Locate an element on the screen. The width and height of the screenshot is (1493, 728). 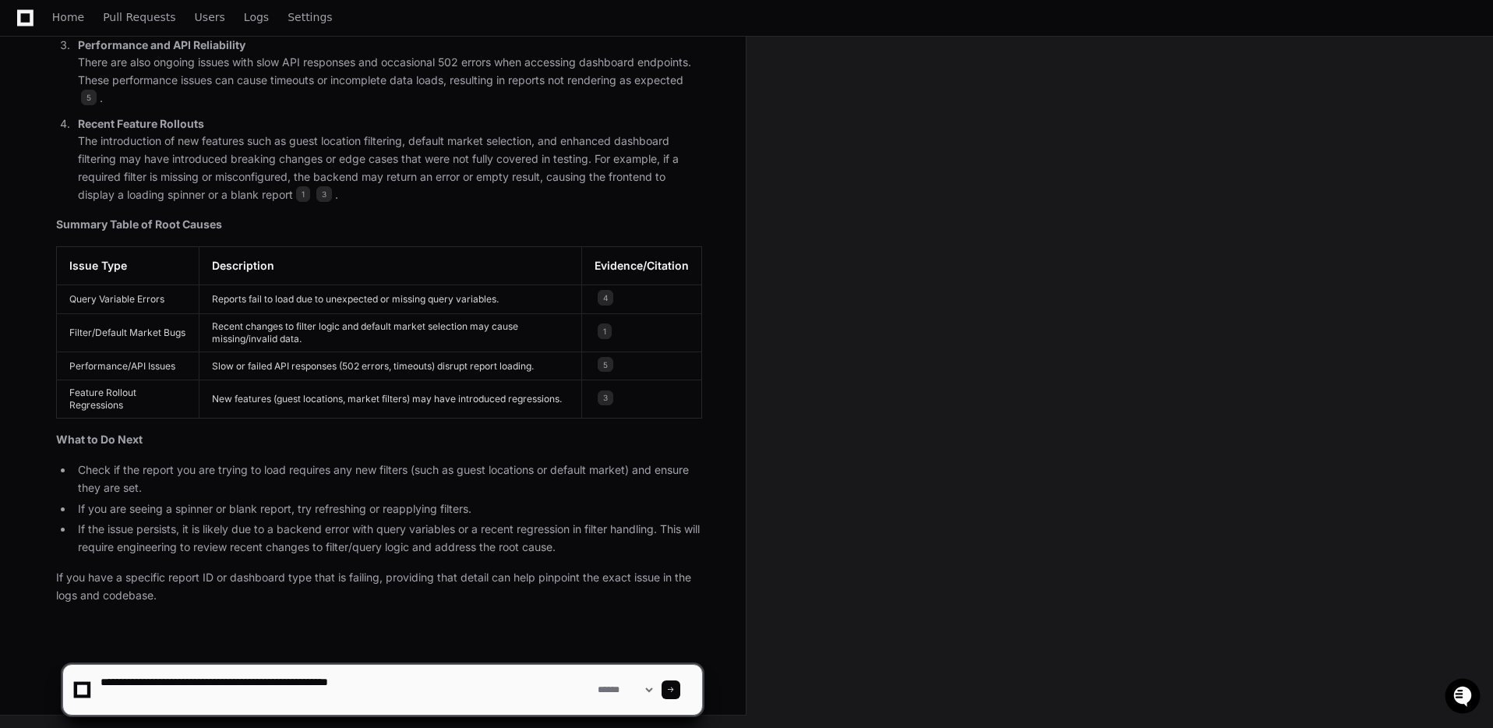
button: Start new chat is located at coordinates (274, 130).